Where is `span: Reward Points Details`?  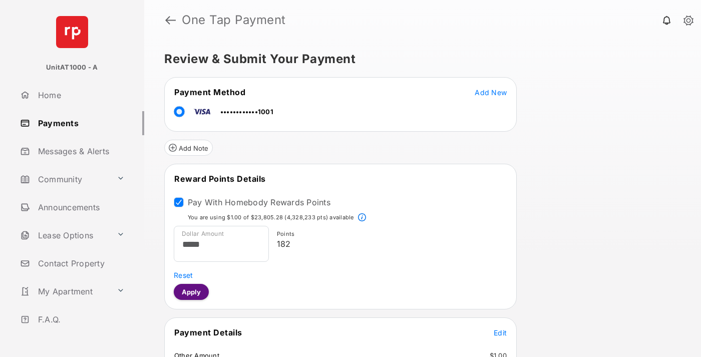
span: Reward Points Details is located at coordinates (220, 179).